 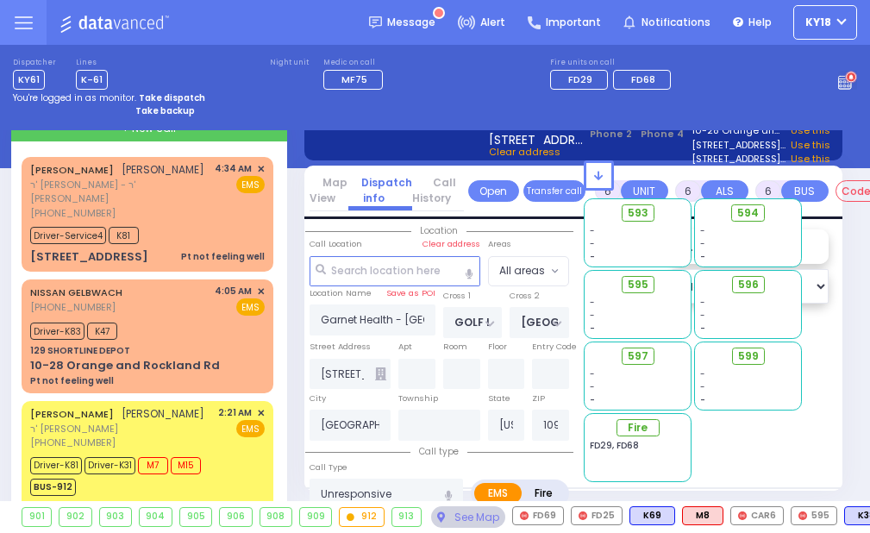 I want to click on span: Driver-K83, so click(x=57, y=331).